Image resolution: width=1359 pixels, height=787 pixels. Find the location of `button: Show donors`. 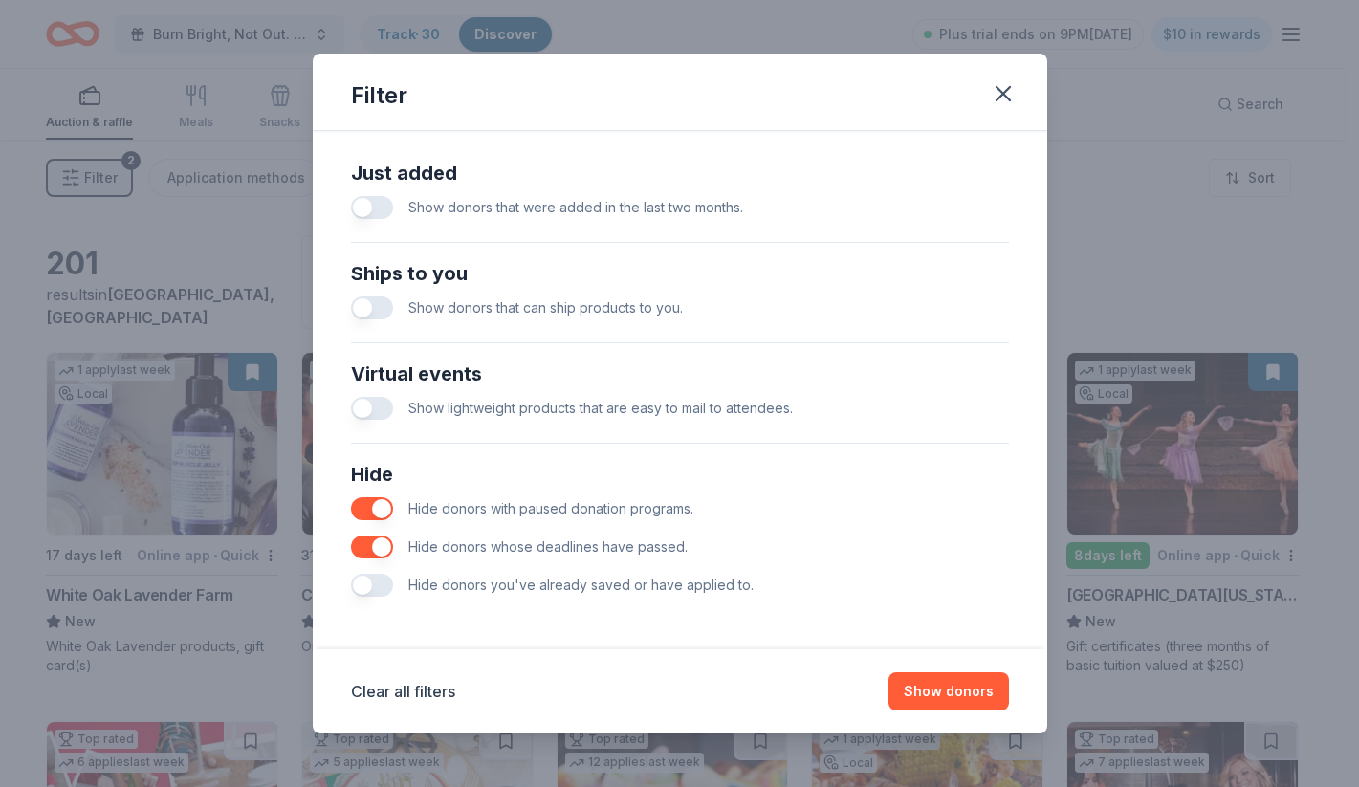

button: Show donors is located at coordinates (948, 691).